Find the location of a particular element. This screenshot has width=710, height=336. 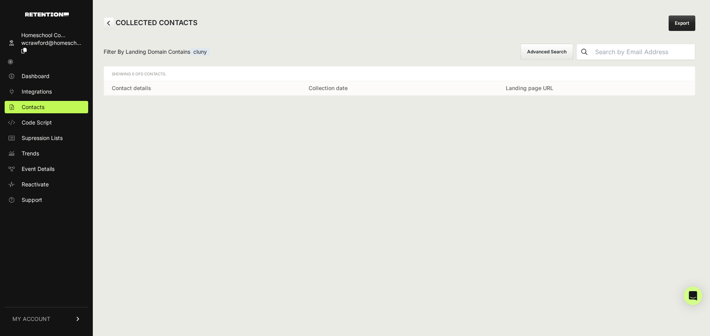

span: Event Details is located at coordinates (38, 169).